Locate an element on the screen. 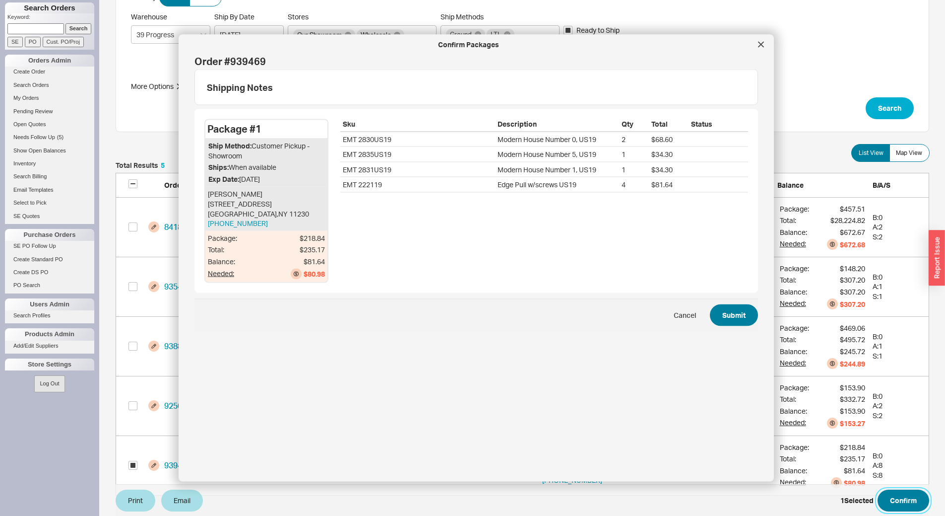 This screenshot has width=945, height=516. div: S: 1 is located at coordinates (898, 296).